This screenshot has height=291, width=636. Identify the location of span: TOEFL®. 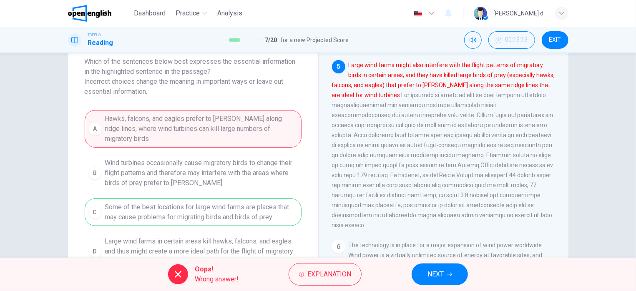
(95, 35).